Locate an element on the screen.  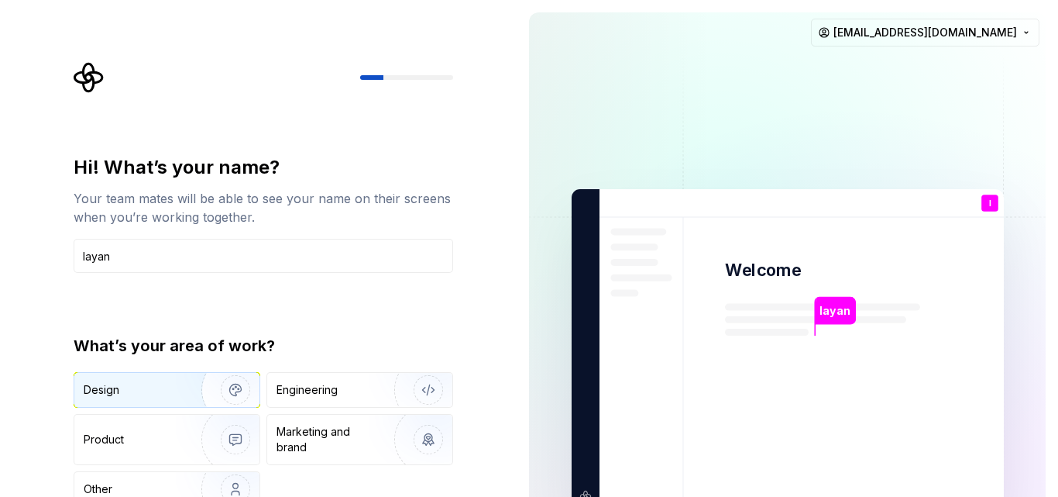
div: Hi! What’s your name? is located at coordinates (263, 167).